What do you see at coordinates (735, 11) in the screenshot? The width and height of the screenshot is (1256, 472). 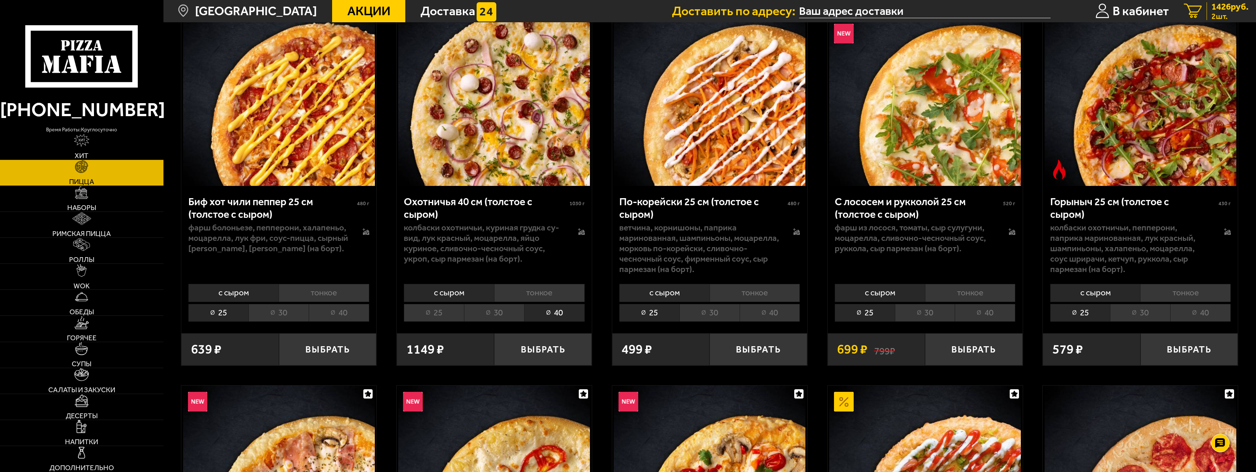 I see `span: Доставить по адресу:` at bounding box center [735, 11].